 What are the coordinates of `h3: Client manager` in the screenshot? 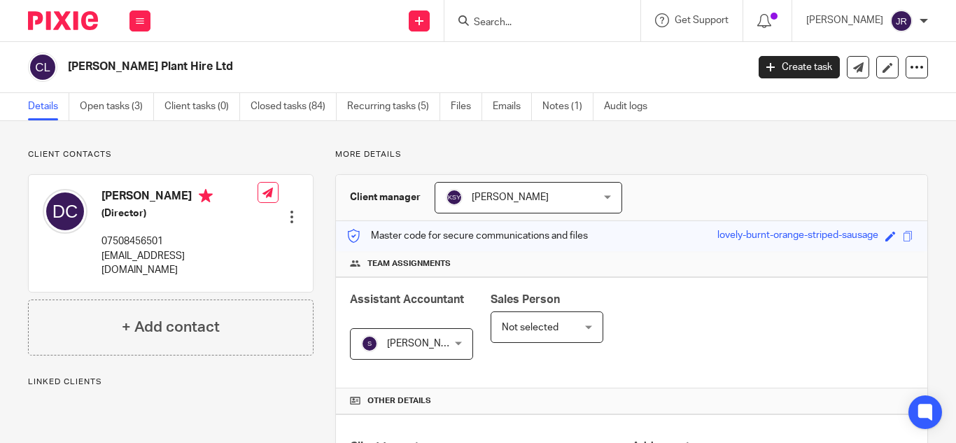 It's located at (385, 197).